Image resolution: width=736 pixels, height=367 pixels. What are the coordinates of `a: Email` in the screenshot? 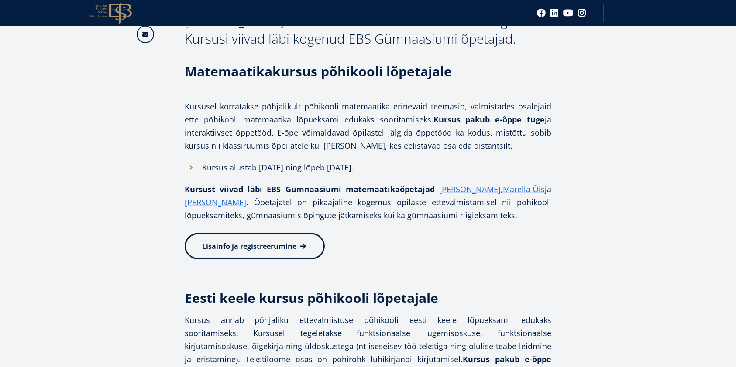 It's located at (145, 34).